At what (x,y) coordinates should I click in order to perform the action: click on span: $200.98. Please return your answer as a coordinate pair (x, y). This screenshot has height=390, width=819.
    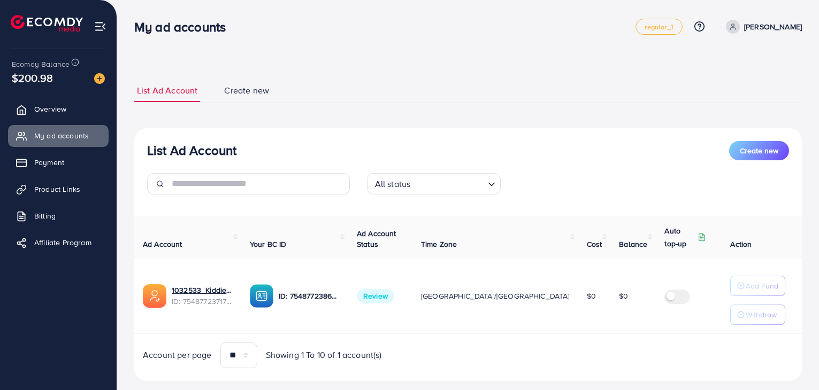
    Looking at the image, I should click on (32, 78).